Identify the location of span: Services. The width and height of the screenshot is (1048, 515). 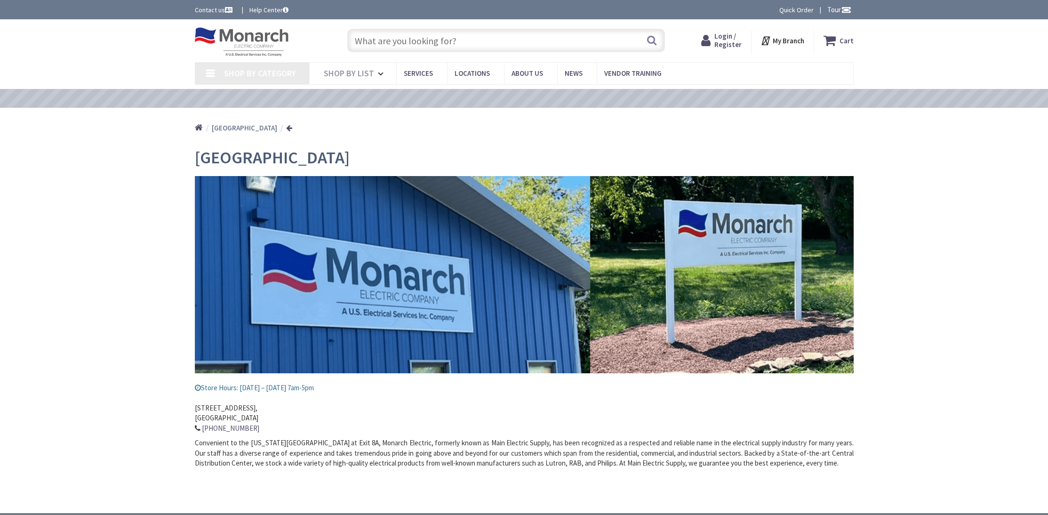
(418, 73).